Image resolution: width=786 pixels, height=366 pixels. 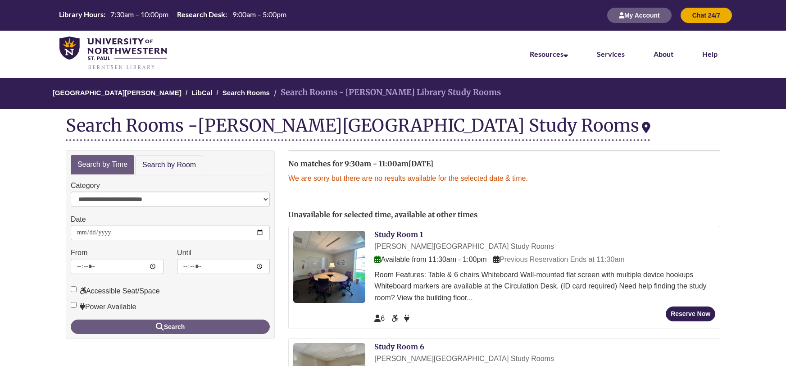 I want to click on label: From, so click(x=79, y=253).